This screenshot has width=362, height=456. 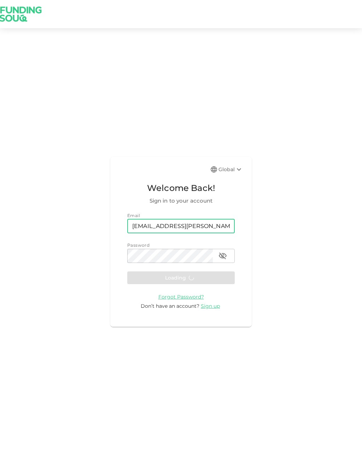 I want to click on input: password, so click(x=170, y=256).